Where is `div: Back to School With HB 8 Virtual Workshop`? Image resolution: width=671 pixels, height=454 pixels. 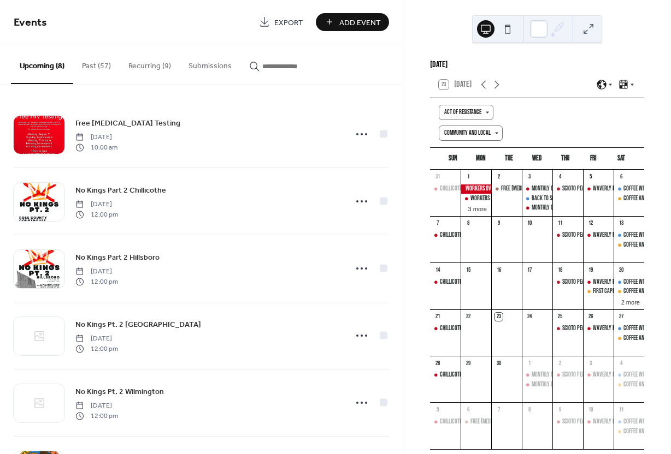
div: Back to School With HB 8 Virtual Workshop is located at coordinates (579, 199).